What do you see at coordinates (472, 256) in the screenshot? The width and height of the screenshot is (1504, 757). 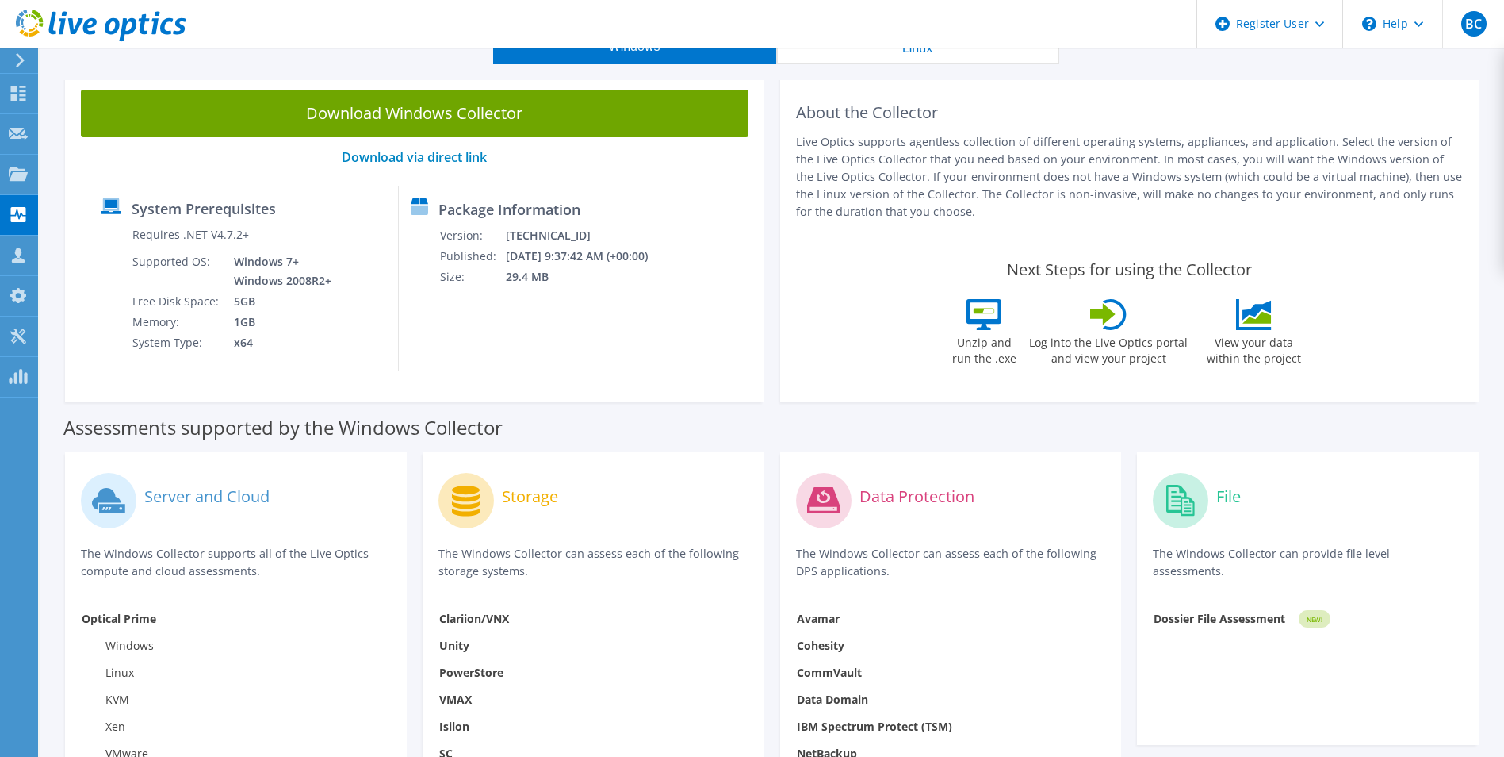 I see `td: Published:` at bounding box center [472, 256].